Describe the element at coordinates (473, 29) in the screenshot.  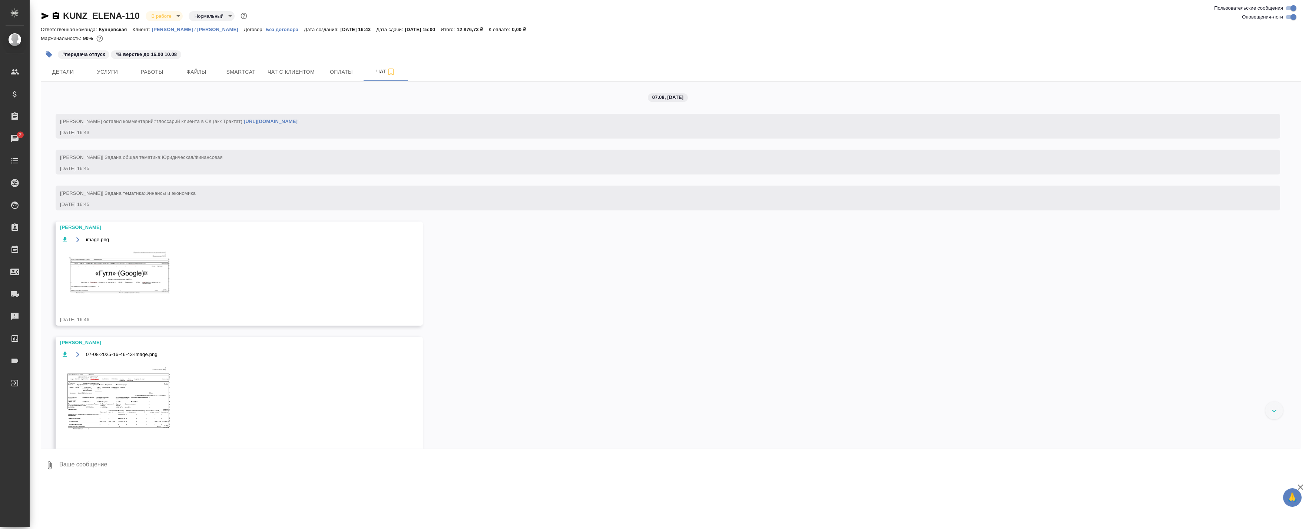
I see `p: 12 876,73 ₽` at that location.